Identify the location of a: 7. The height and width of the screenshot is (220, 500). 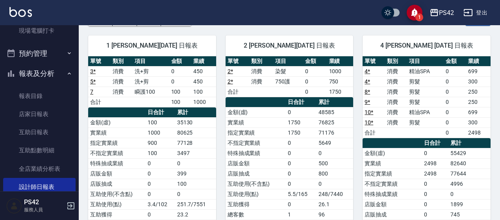
(92, 92).